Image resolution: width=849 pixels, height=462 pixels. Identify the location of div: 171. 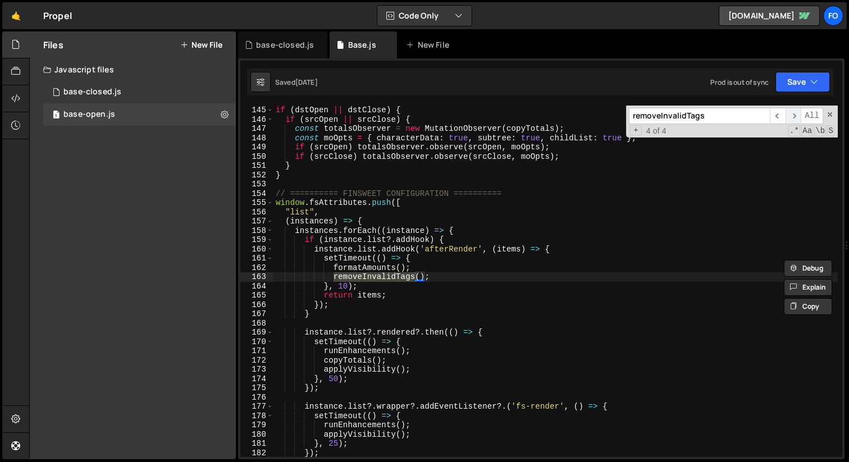
(257, 351).